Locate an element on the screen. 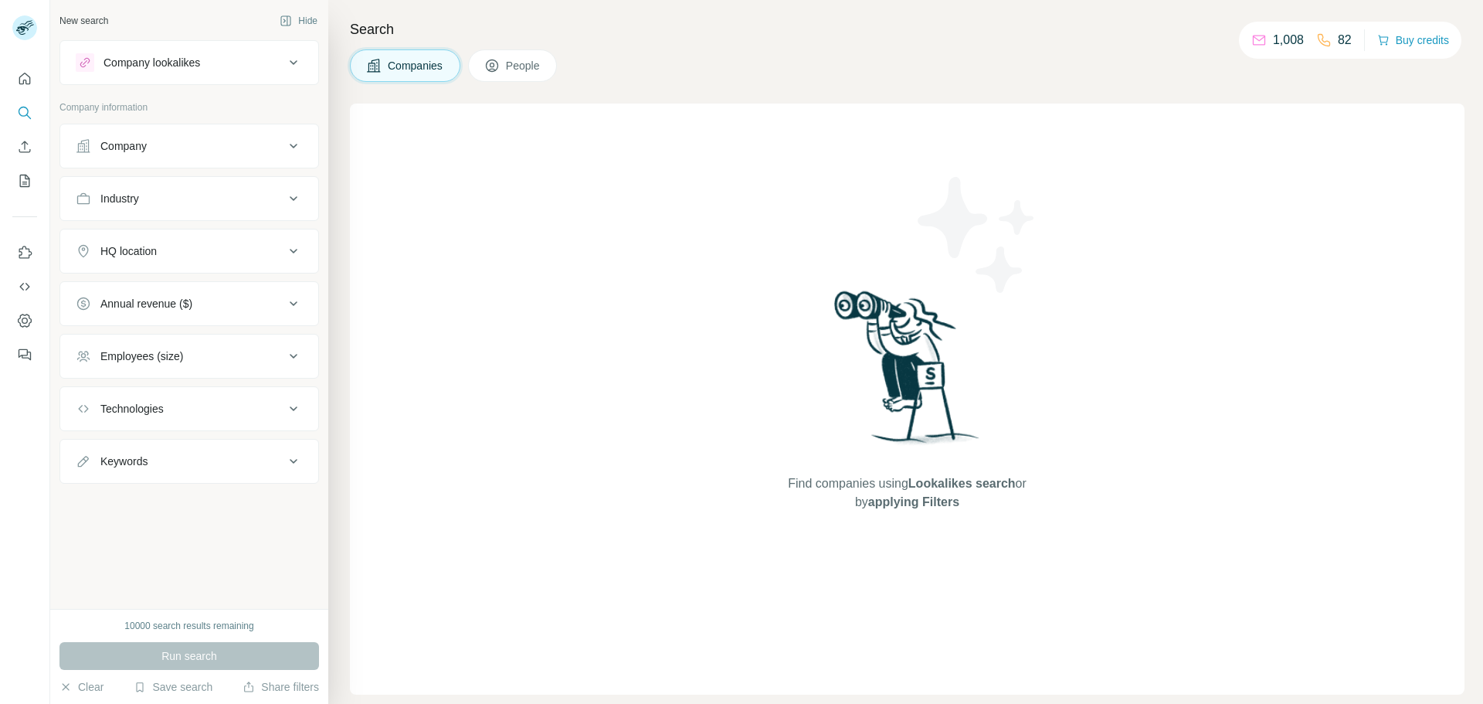 Image resolution: width=1483 pixels, height=704 pixels. div: Industry is located at coordinates (120, 199).